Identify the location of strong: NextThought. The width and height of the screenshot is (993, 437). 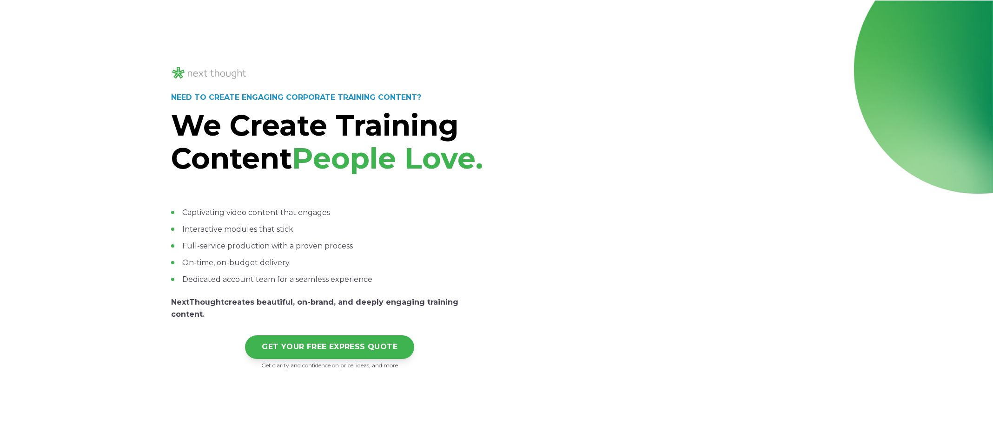
(197, 302).